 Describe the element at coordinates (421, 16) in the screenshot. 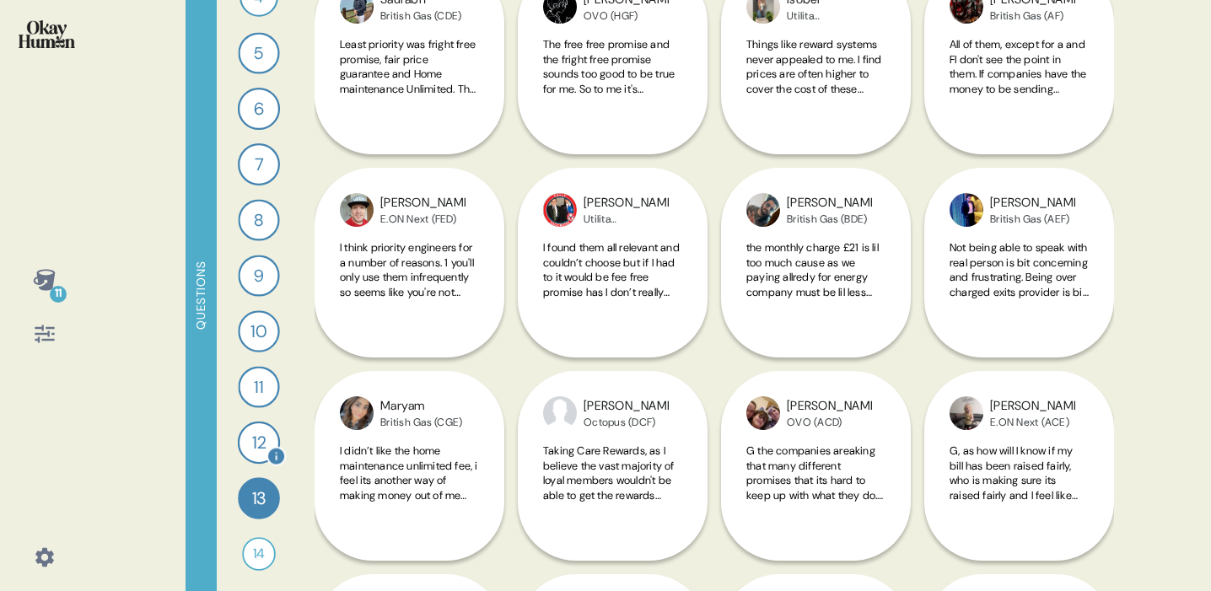

I see `div: British Gas (CDE)` at that location.